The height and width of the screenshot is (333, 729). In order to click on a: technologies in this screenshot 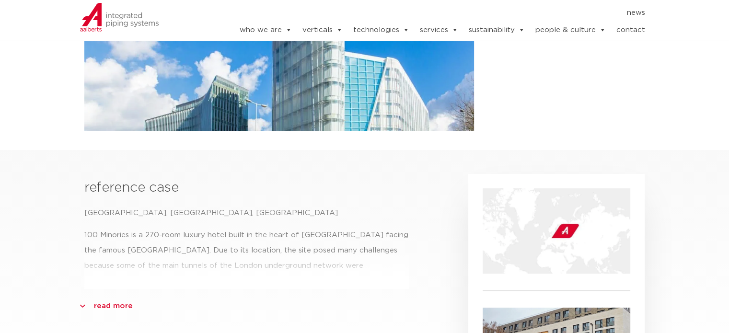, I will do `click(380, 30)`.